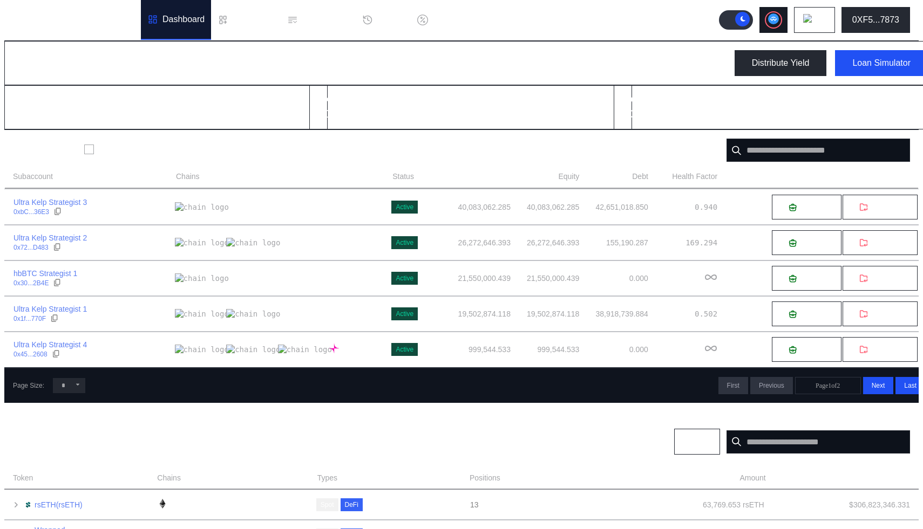 This screenshot has height=529, width=923. Describe the element at coordinates (875, 20) in the screenshot. I see `div: 0XF5...7873` at that location.